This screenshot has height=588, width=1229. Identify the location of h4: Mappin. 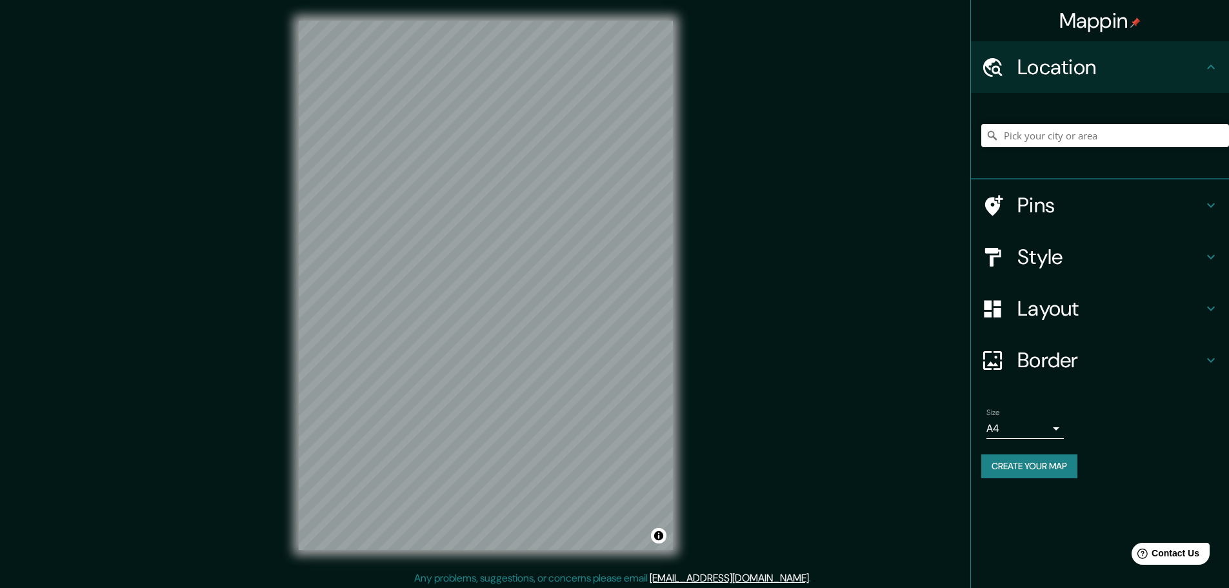
(1100, 21).